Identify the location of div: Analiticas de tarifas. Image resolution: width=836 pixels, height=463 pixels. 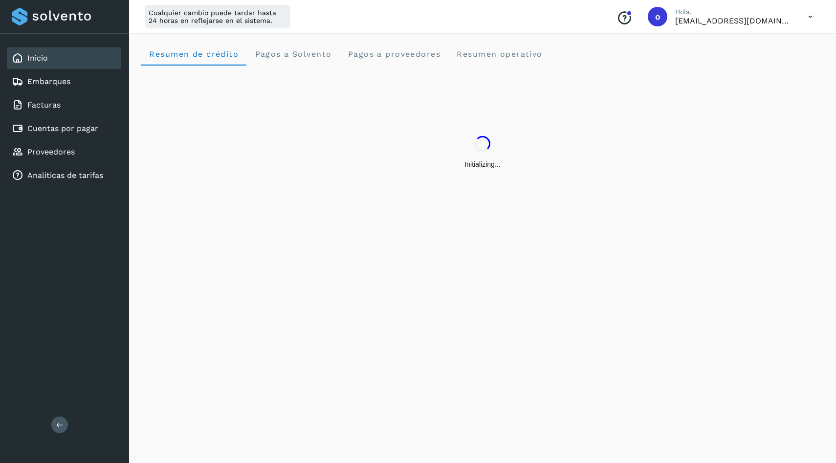
(64, 176).